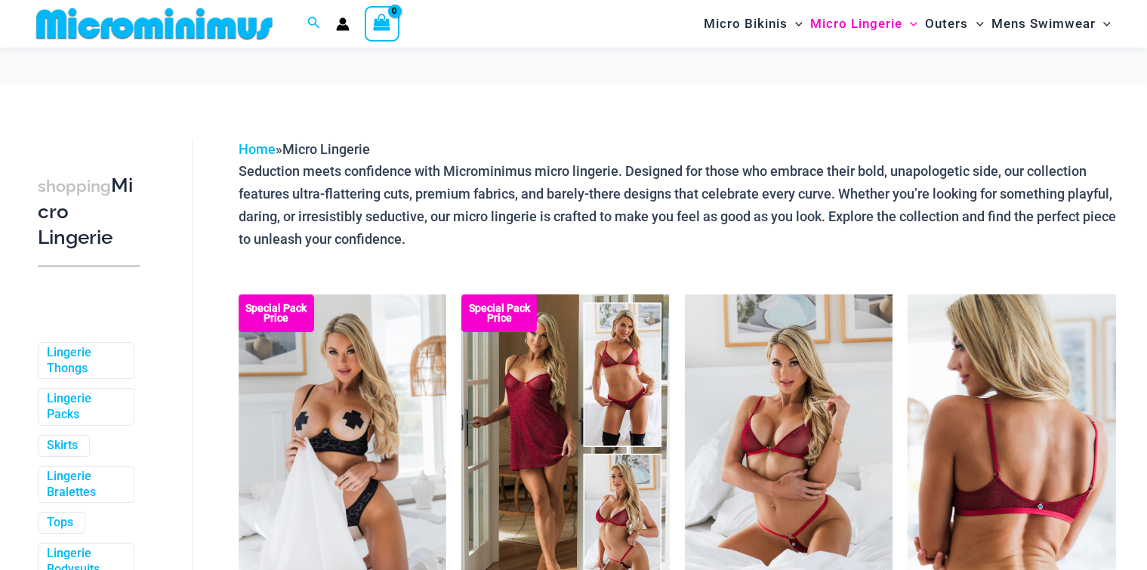 The image size is (1147, 570). What do you see at coordinates (314, 23) in the screenshot?
I see `a: Search icon link` at bounding box center [314, 23].